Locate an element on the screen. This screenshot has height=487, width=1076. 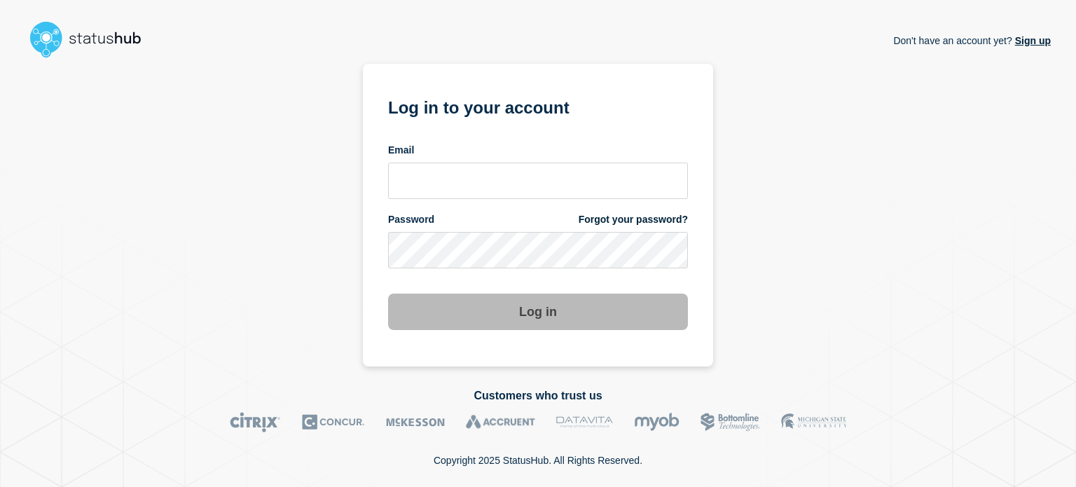
img: DataVita logo is located at coordinates (584, 422).